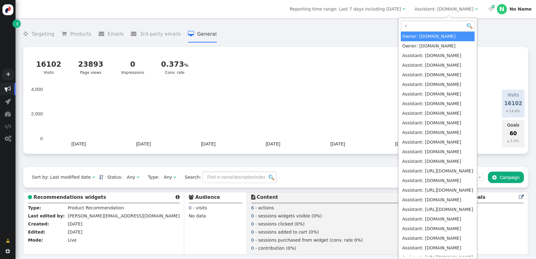 The width and height of the screenshot is (536, 259). I want to click on li: Targeting, so click(39, 34).